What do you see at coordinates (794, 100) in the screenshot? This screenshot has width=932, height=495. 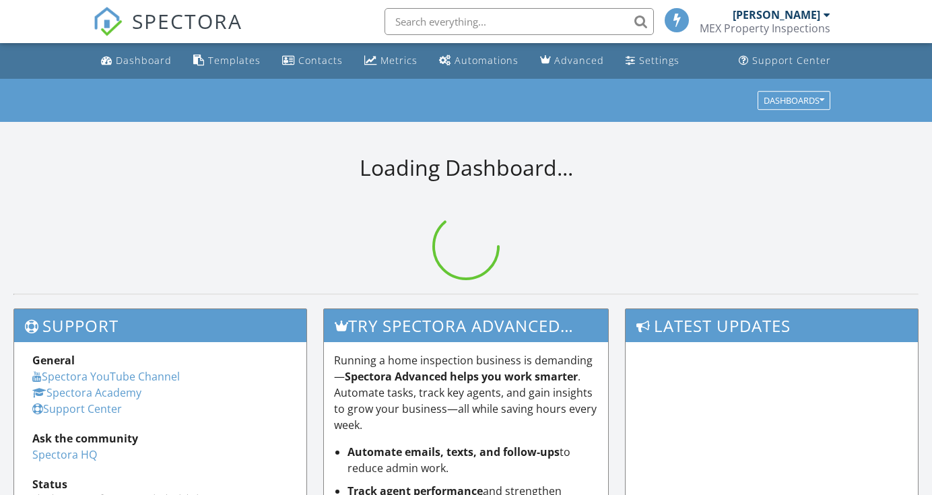 I see `div: Dashboards` at bounding box center [794, 100].